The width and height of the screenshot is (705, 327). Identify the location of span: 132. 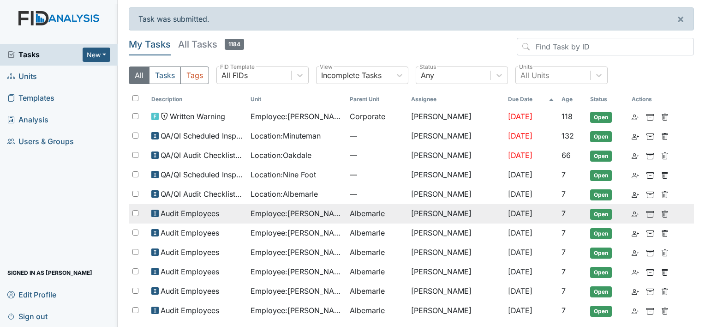
(568, 136).